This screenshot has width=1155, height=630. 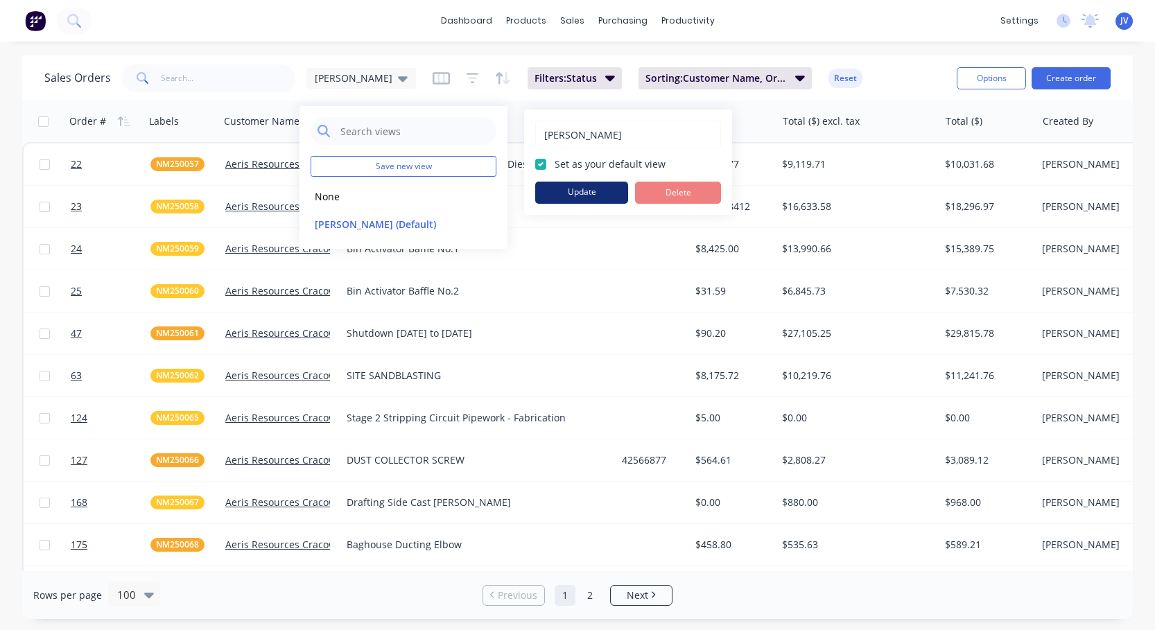 What do you see at coordinates (177, 291) in the screenshot?
I see `button: NM250060` at bounding box center [177, 291].